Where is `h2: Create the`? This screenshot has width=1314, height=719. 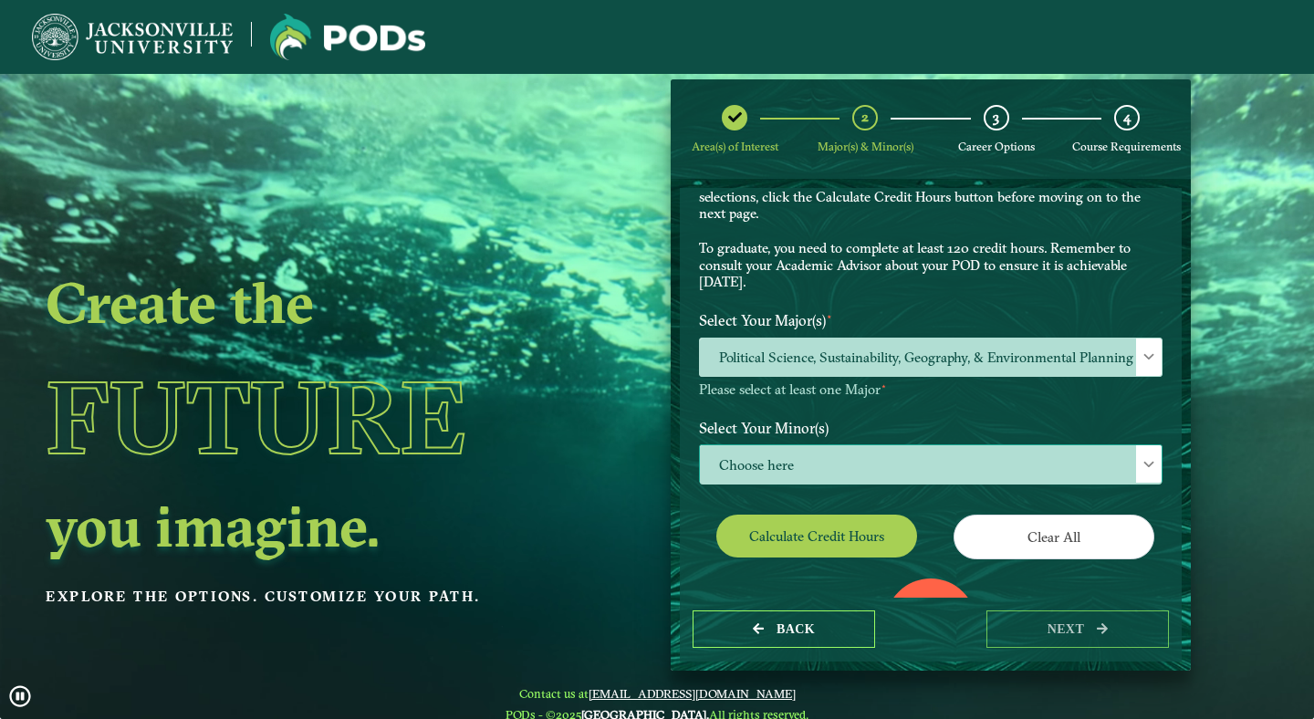 h2: Create the is located at coordinates (296, 302).